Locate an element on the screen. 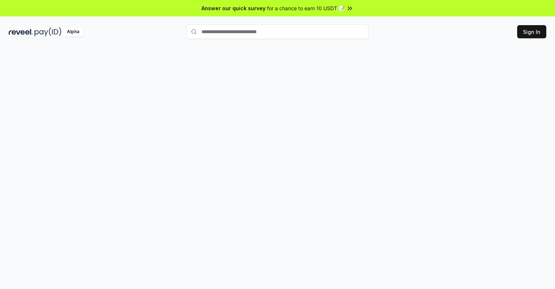 This screenshot has height=289, width=555. span: for a chance to earn 10 USDT 📝 is located at coordinates (306, 8).